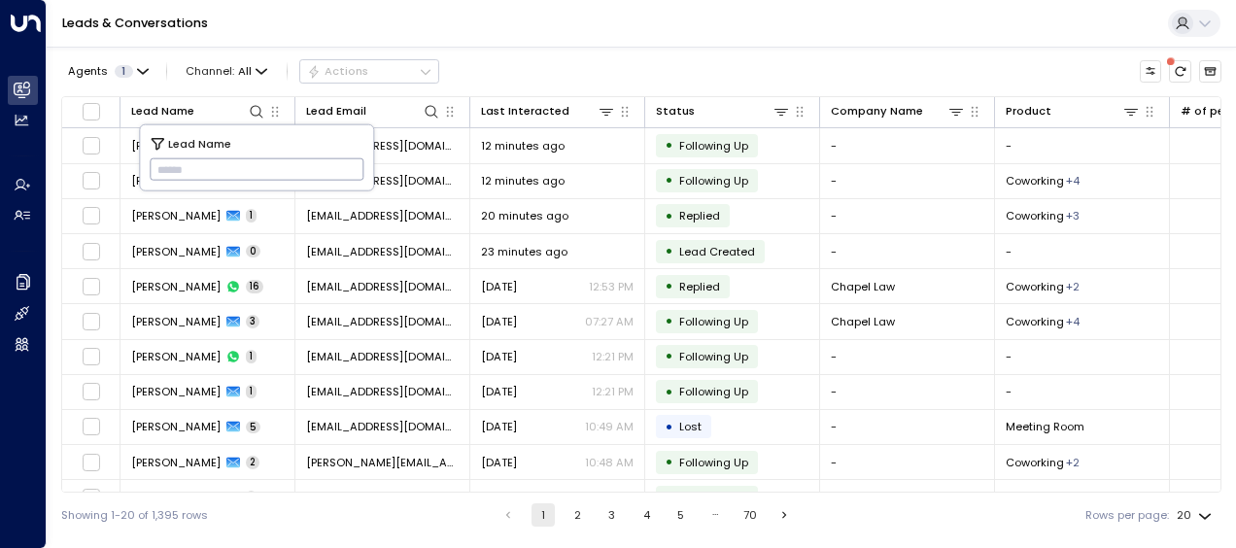 The width and height of the screenshot is (1236, 548). Describe the element at coordinates (373, 111) in the screenshot. I see `div: Lead Email` at that location.